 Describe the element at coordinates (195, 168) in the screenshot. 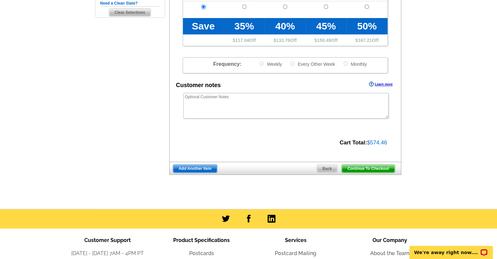

I see `a: Add Another Item` at that location.